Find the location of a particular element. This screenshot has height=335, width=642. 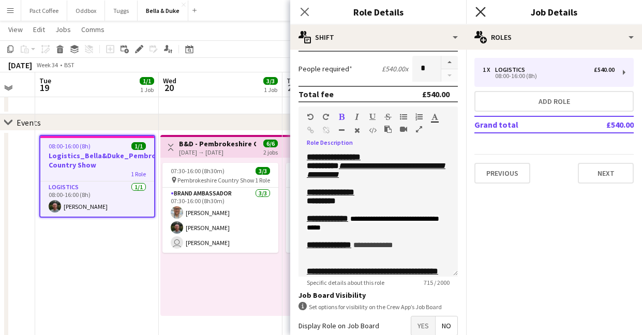

span: 6/6 is located at coordinates (271, 143).